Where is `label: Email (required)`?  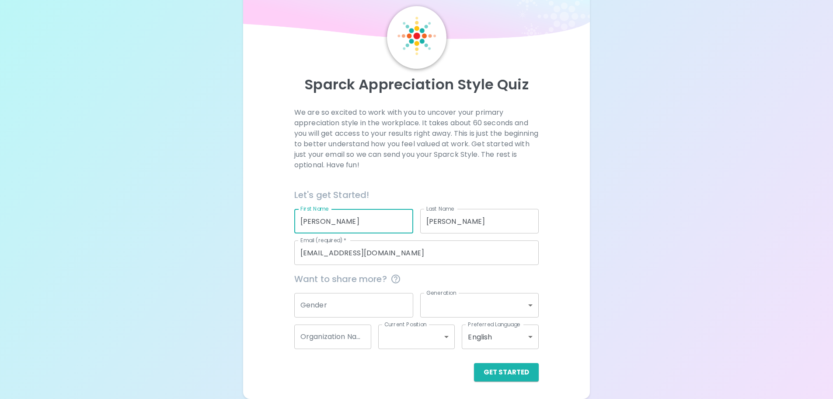 label: Email (required) is located at coordinates (324, 240).